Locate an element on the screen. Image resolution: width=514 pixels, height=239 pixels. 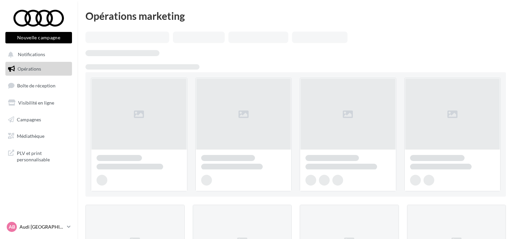
a: Opérations is located at coordinates (39, 69).